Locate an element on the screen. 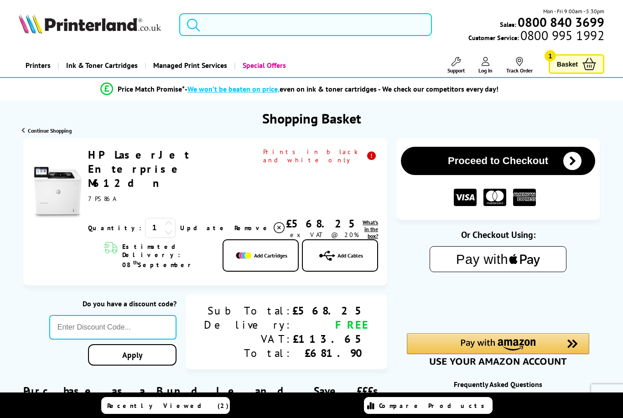 Image resolution: width=623 pixels, height=418 pixels. img: Add Cartridges is located at coordinates (244, 256).